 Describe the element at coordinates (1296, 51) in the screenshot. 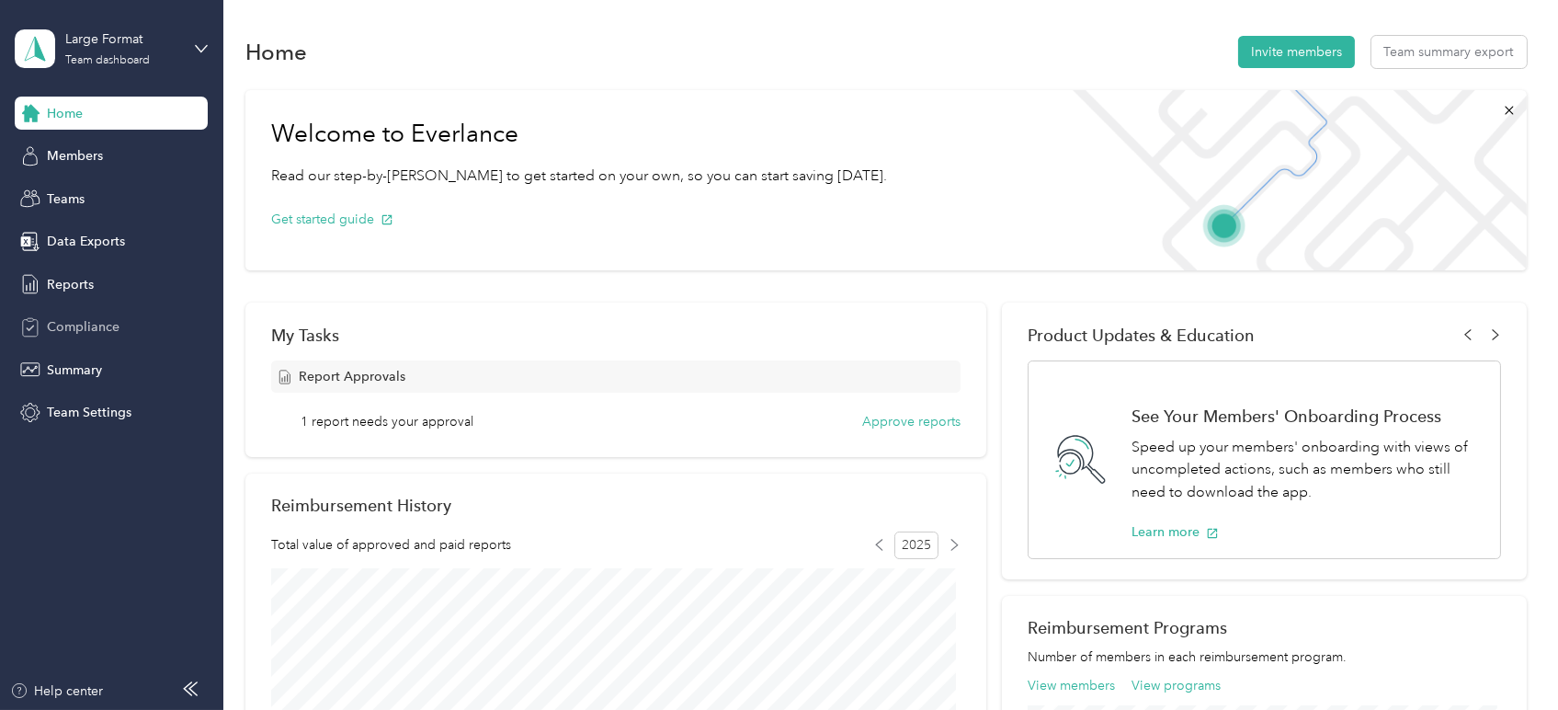

I see `button: Invite members` at that location.